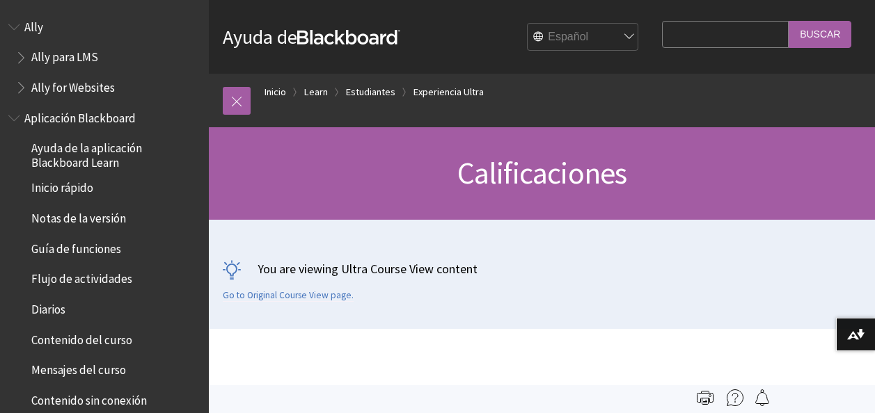 Image resolution: width=875 pixels, height=413 pixels. I want to click on img: Print, so click(705, 398).